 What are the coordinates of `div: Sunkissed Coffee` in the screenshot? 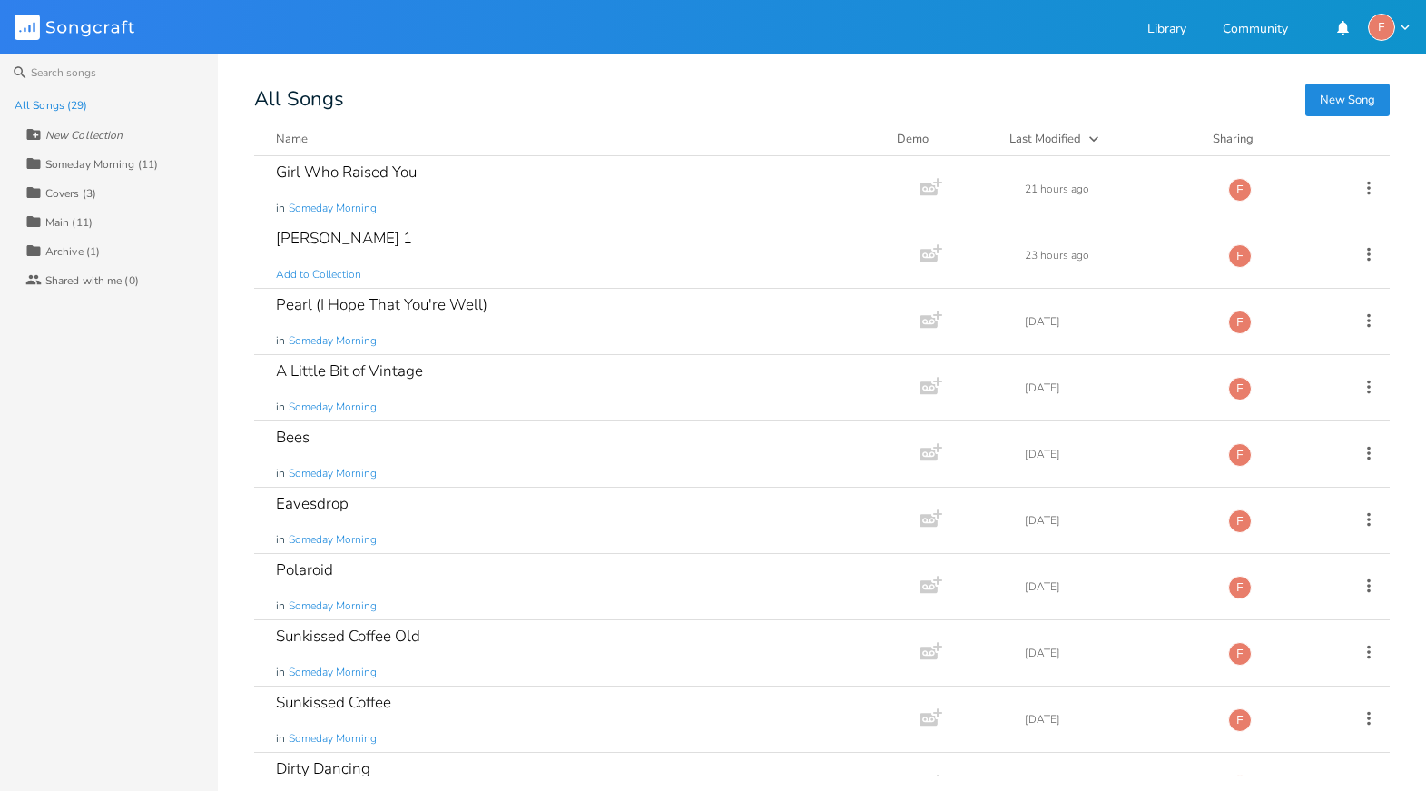 It's located at (333, 702).